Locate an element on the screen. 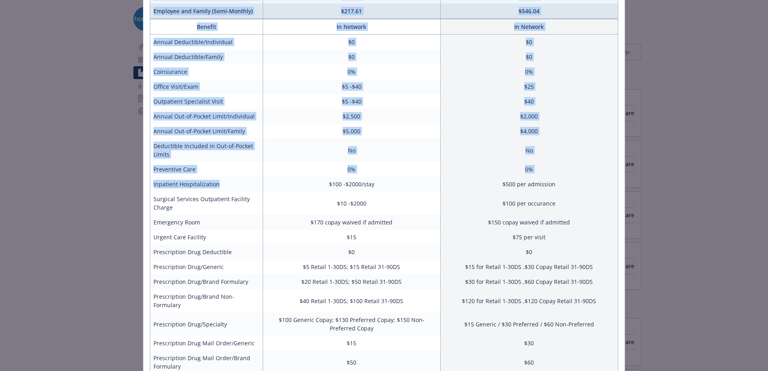 The image size is (768, 371). td: $500 per admission is located at coordinates (529, 184).